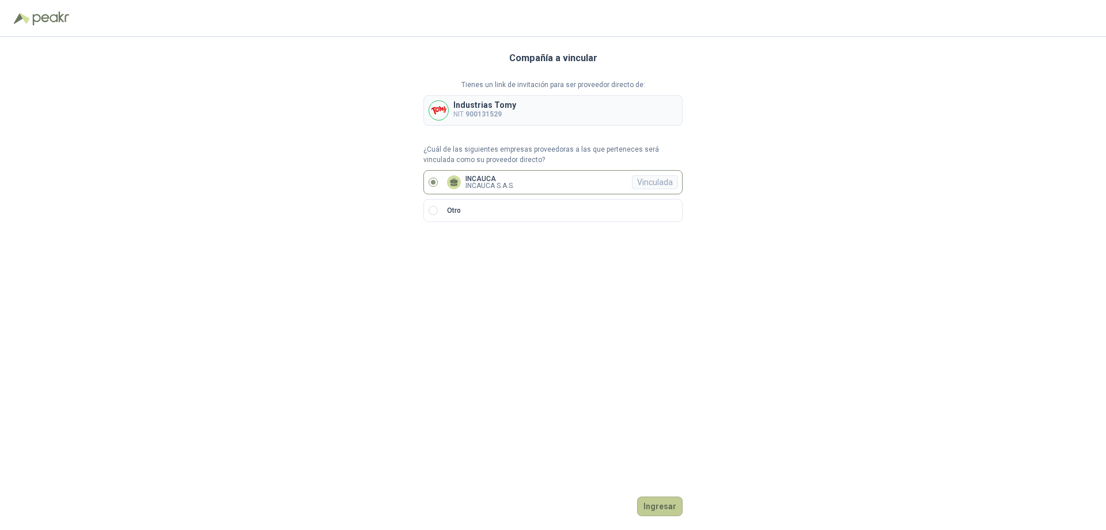 The height and width of the screenshot is (530, 1106). What do you see at coordinates (490, 186) in the screenshot?
I see `p: INCAUCA S.A.S.` at bounding box center [490, 186].